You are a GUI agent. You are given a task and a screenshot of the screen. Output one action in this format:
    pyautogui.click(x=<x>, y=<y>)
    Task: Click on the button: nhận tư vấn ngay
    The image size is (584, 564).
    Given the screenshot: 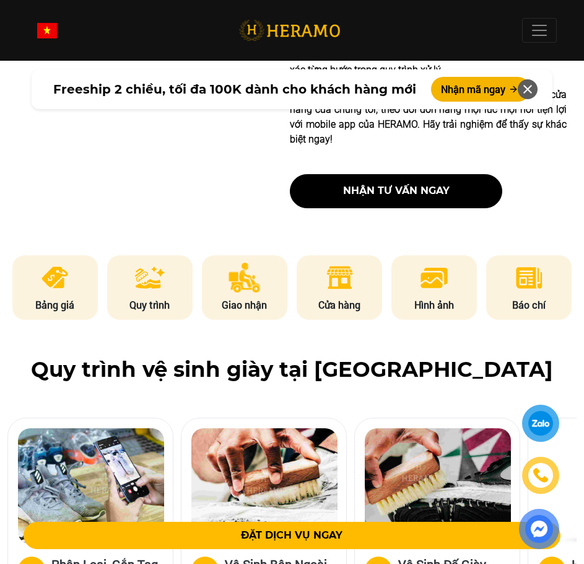 What is the action you would take?
    pyautogui.click(x=396, y=191)
    